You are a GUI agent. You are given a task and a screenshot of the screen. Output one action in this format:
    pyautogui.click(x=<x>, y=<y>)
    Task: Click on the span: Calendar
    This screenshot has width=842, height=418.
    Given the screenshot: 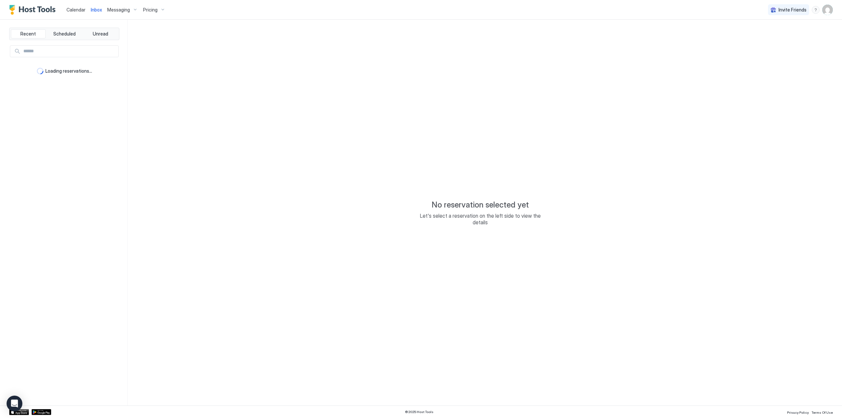 What is the action you would take?
    pyautogui.click(x=76, y=10)
    